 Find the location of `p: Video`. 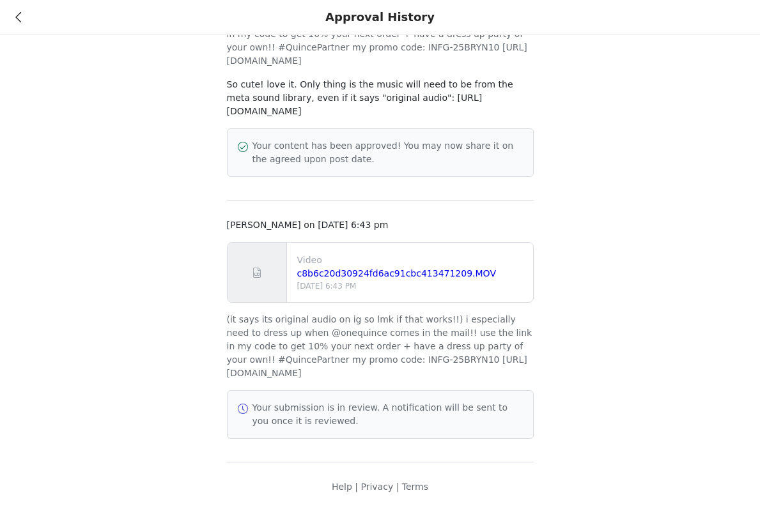

p: Video is located at coordinates (412, 260).